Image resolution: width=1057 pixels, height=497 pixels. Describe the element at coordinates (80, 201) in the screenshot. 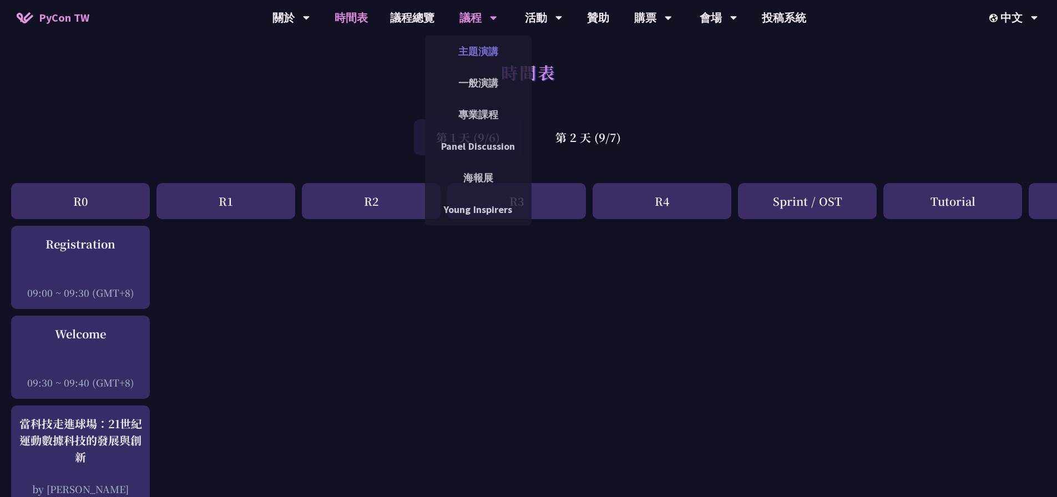

I see `div: R0` at that location.